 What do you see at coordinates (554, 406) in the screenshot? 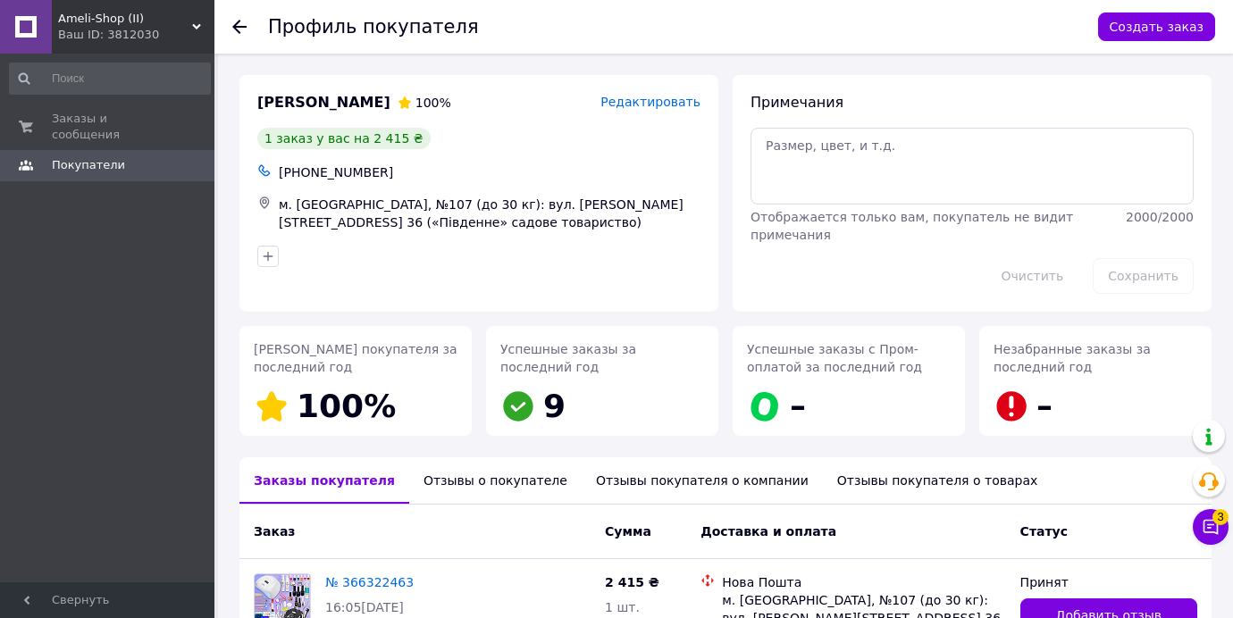
I see `span: 9` at bounding box center [554, 406].